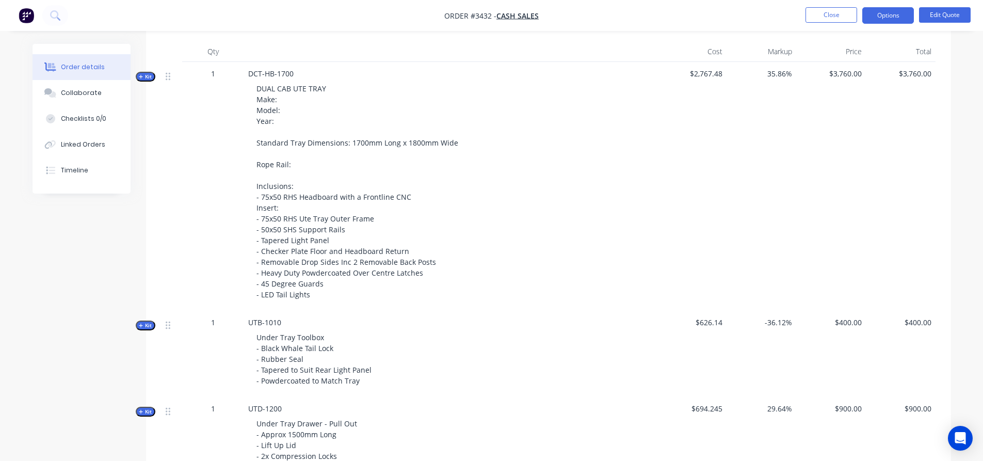 Image resolution: width=983 pixels, height=461 pixels. I want to click on div: Order details, so click(83, 67).